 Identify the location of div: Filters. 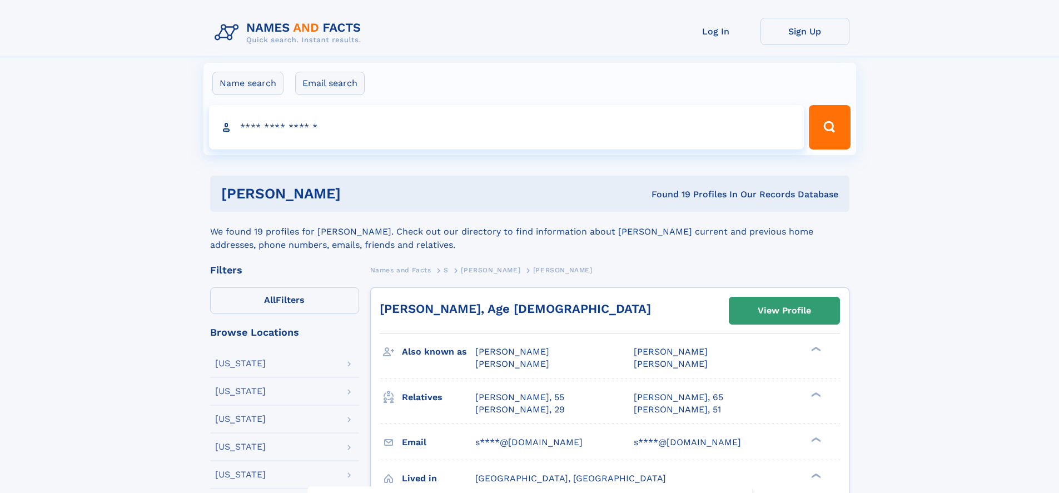
(285, 270).